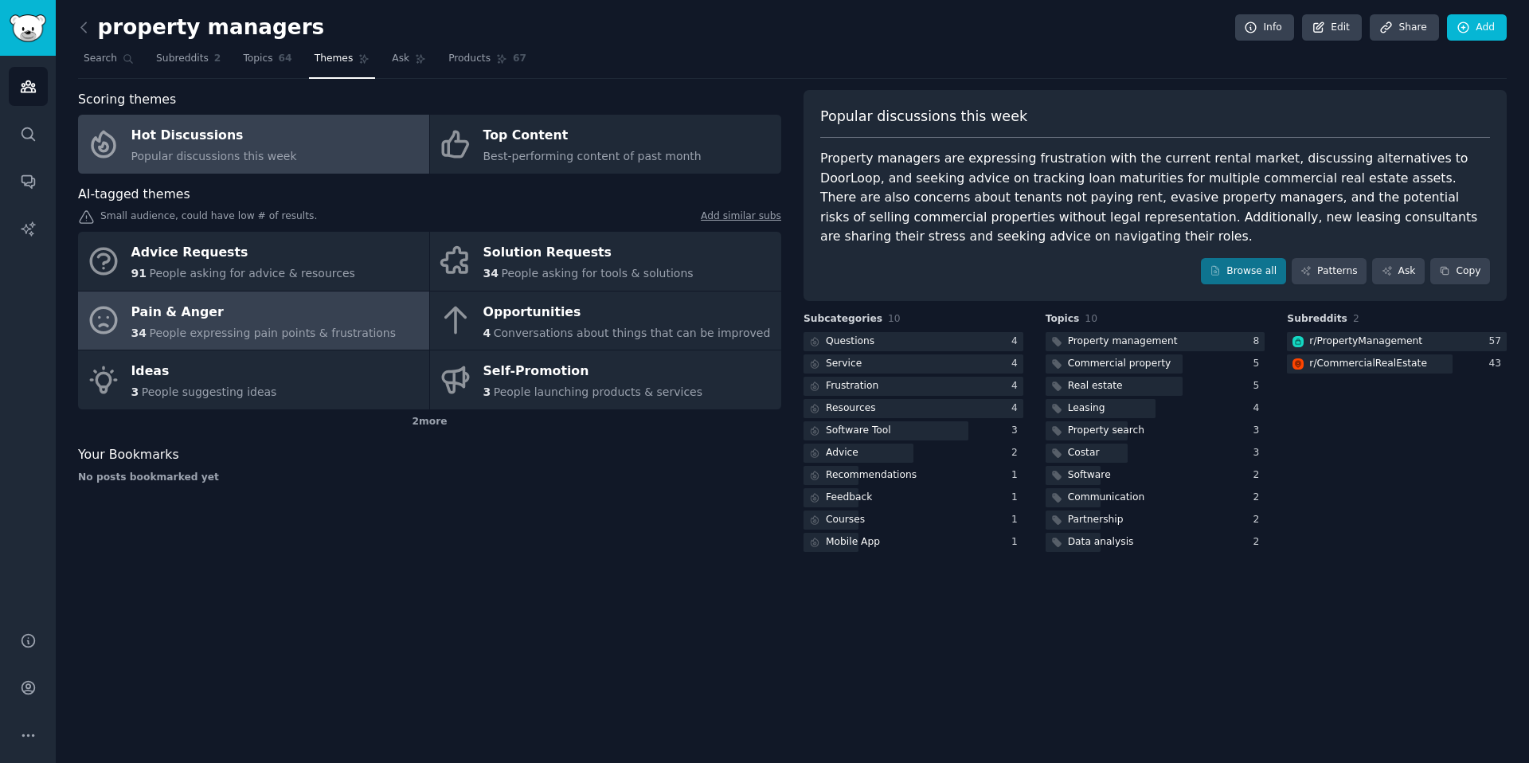 The height and width of the screenshot is (763, 1529). Describe the element at coordinates (842, 453) in the screenshot. I see `div: Advice` at that location.